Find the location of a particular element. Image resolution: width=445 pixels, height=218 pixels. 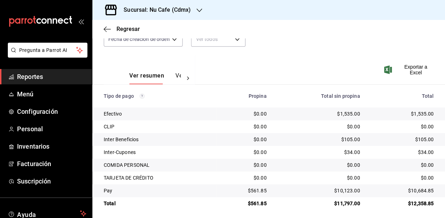

div: Total sin propina is located at coordinates (319, 96).